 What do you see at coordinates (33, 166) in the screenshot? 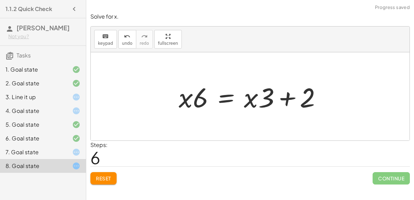
I see `div: 8. Goal state` at bounding box center [33, 166].